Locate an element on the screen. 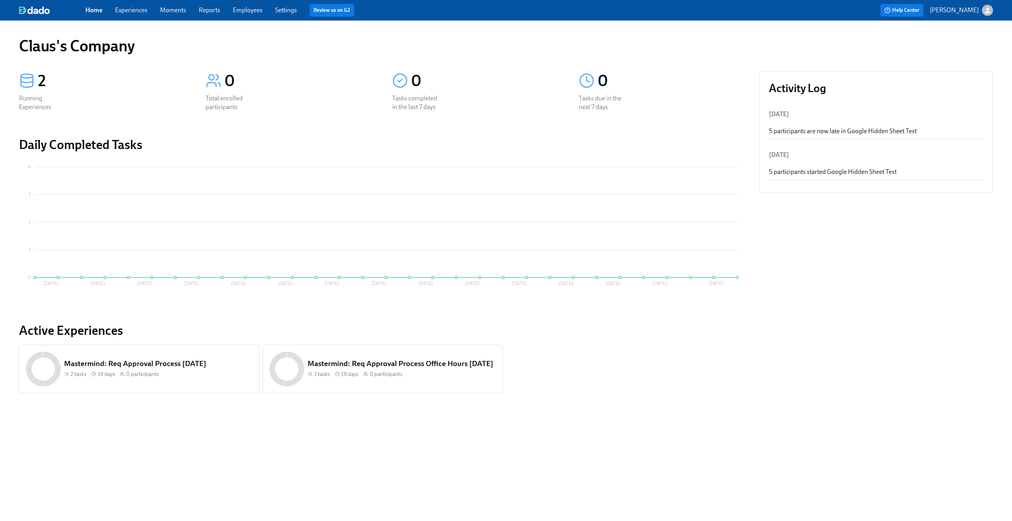 This screenshot has height=521, width=1012. tspan: 0 is located at coordinates (29, 278).